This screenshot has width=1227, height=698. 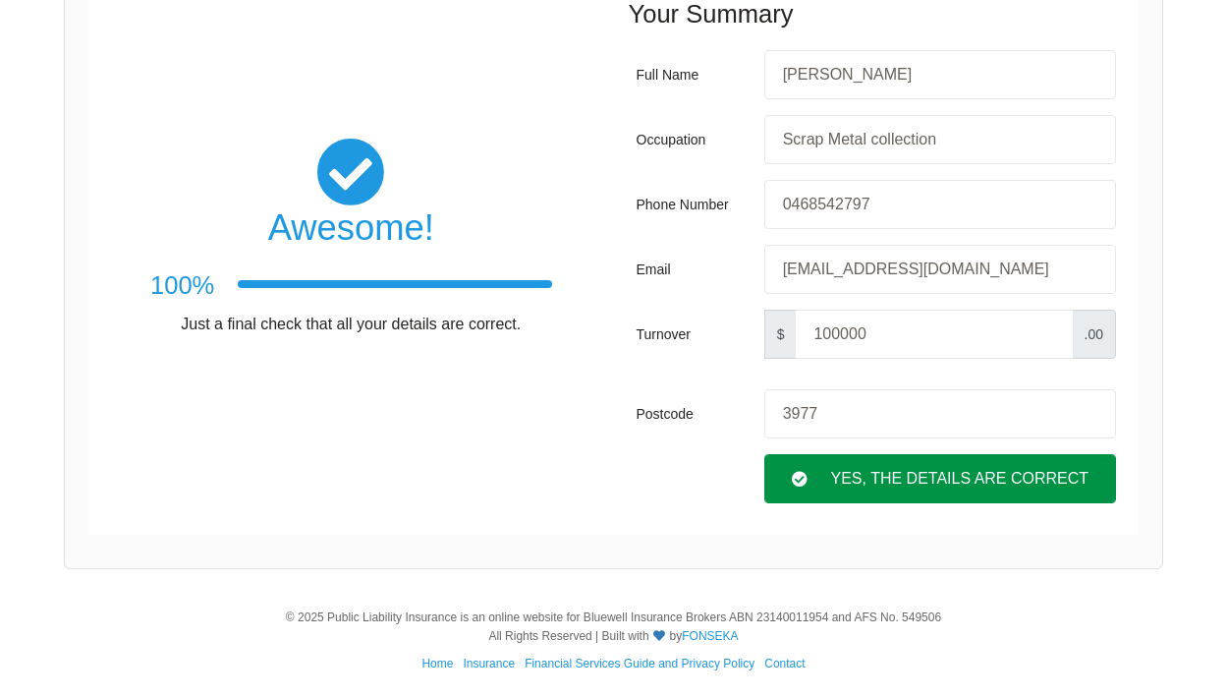 I want to click on div: Turnover, so click(x=697, y=334).